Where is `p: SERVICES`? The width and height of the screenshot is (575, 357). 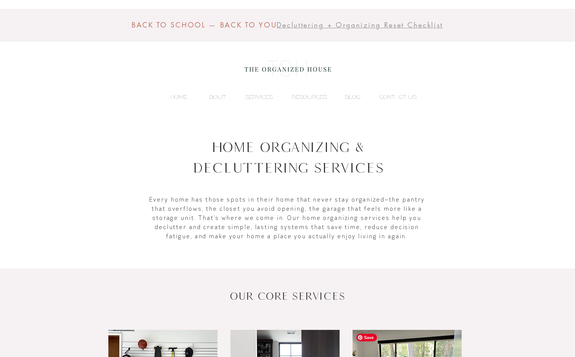
p: SERVICES is located at coordinates (259, 97).